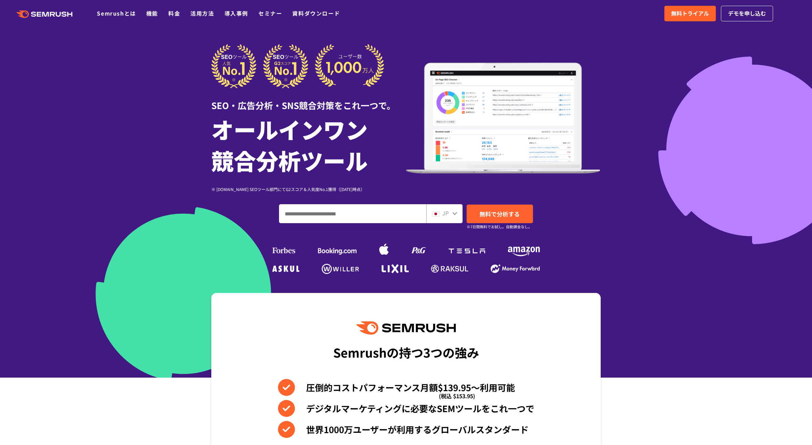 This screenshot has width=812, height=445. What do you see at coordinates (270, 13) in the screenshot?
I see `a: セミナー` at bounding box center [270, 13].